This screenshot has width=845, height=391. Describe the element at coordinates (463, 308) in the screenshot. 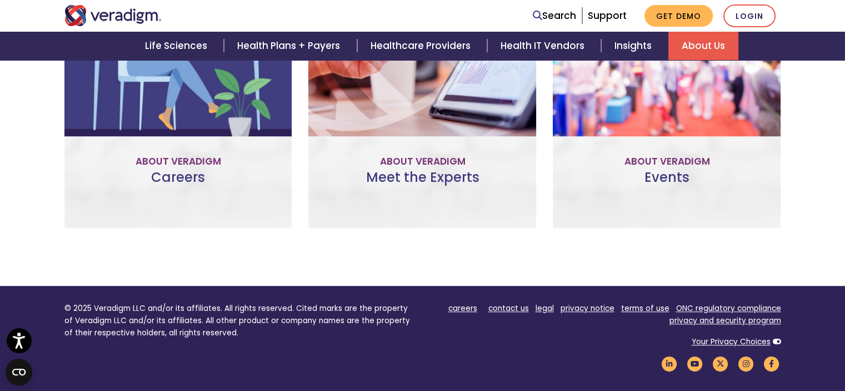

I see `a: careers` at that location.